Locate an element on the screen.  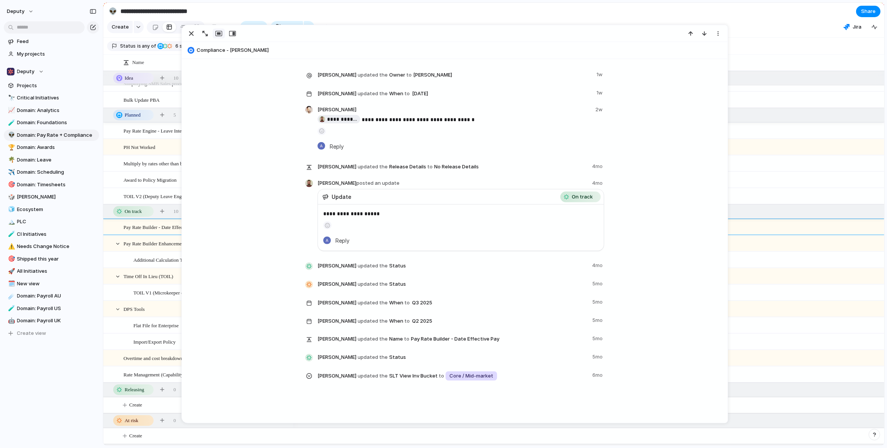
span: At risk is located at coordinates (131, 421).